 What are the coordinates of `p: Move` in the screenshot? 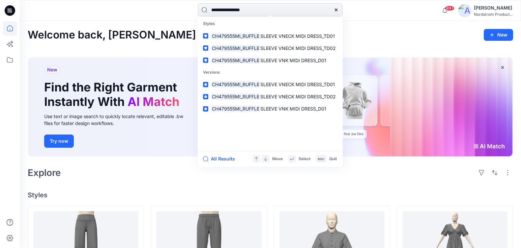 It's located at (277, 159).